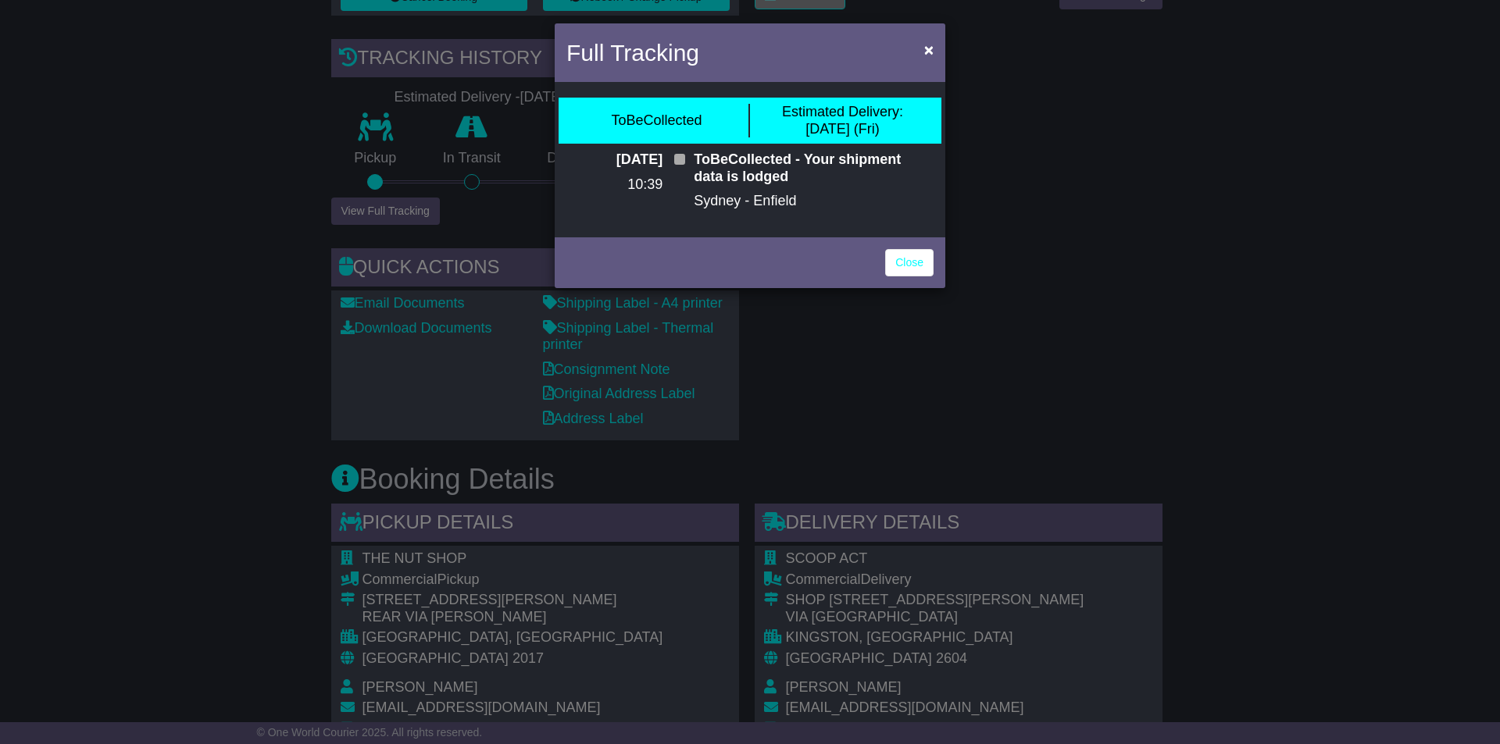 The height and width of the screenshot is (744, 1500). What do you see at coordinates (633, 52) in the screenshot?
I see `h4: Full Tracking` at bounding box center [633, 52].